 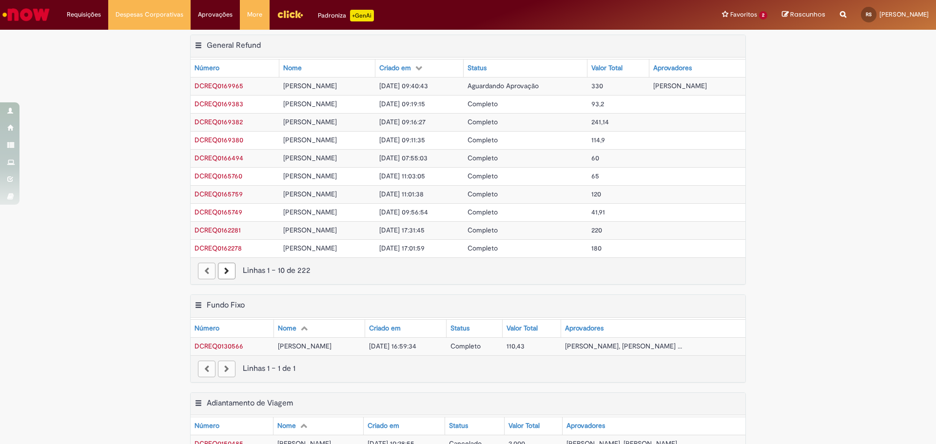 What do you see at coordinates (515, 346) in the screenshot?
I see `span: 110,43` at bounding box center [515, 346].